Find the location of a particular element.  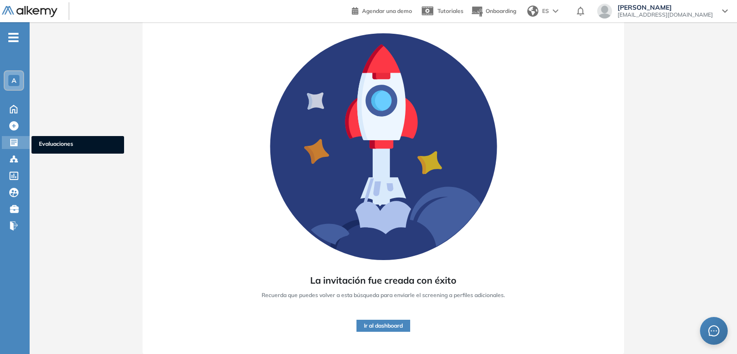

span: Agendar una demo is located at coordinates (387, 11).